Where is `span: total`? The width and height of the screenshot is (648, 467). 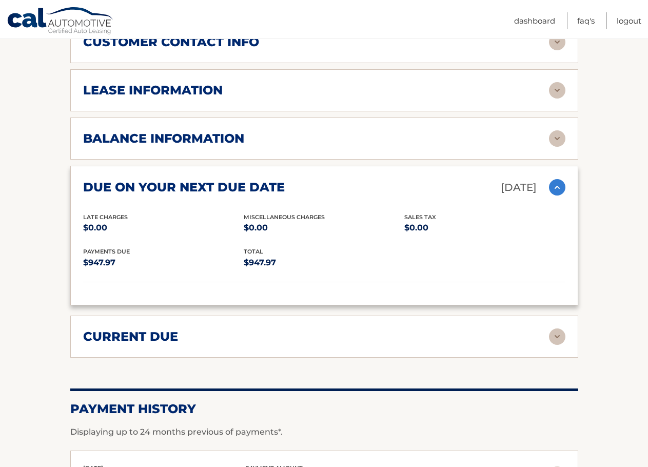 span: total is located at coordinates (253, 251).